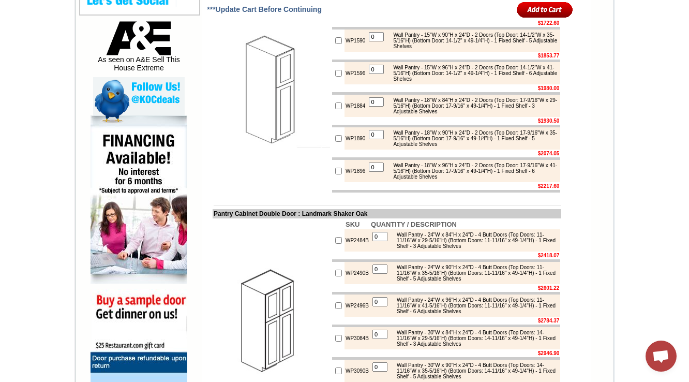 The height and width of the screenshot is (382, 689). I want to click on div: Wall Pantry - 18"W x 84"H x 24"D - 2 Doors (Top Door: 17-9/16"W x 29-5/16"H) (Bottom Door: 17-9/1..., so click(473, 106).